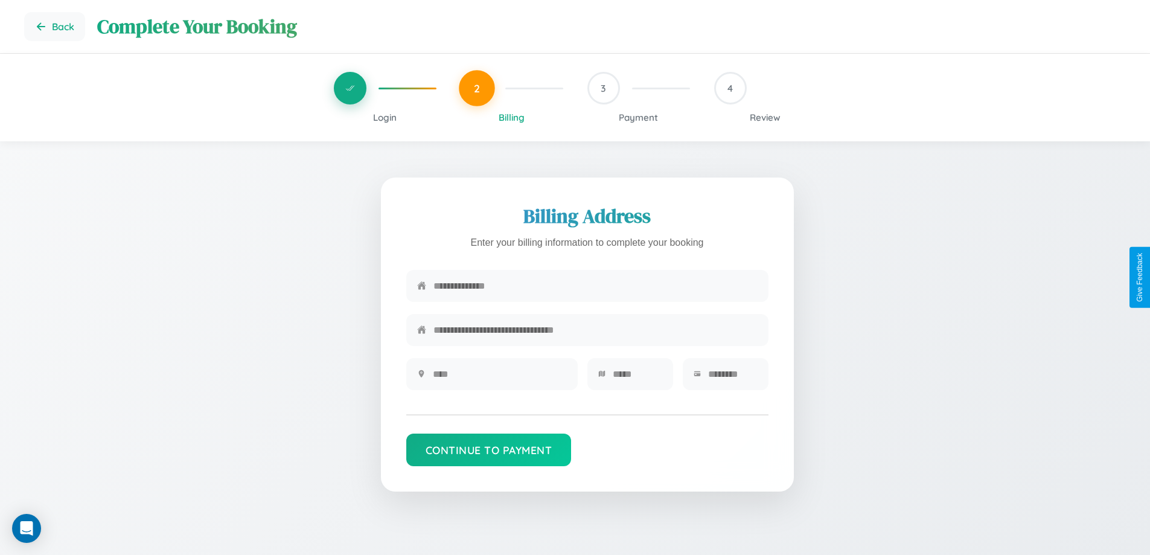 This screenshot has height=555, width=1150. What do you see at coordinates (587, 243) in the screenshot?
I see `p: Enter your billing information to complete your booking` at bounding box center [587, 243].